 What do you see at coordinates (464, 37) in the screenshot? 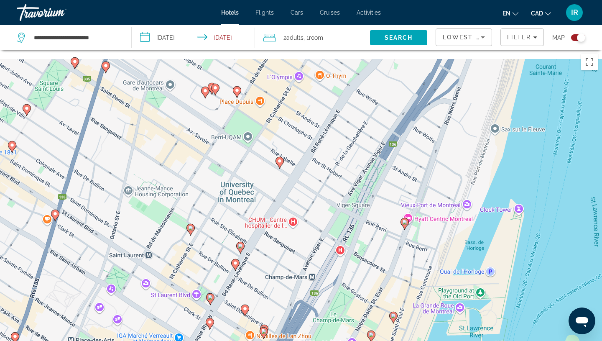
I see `mat-select: Sort by` at bounding box center [464, 37].